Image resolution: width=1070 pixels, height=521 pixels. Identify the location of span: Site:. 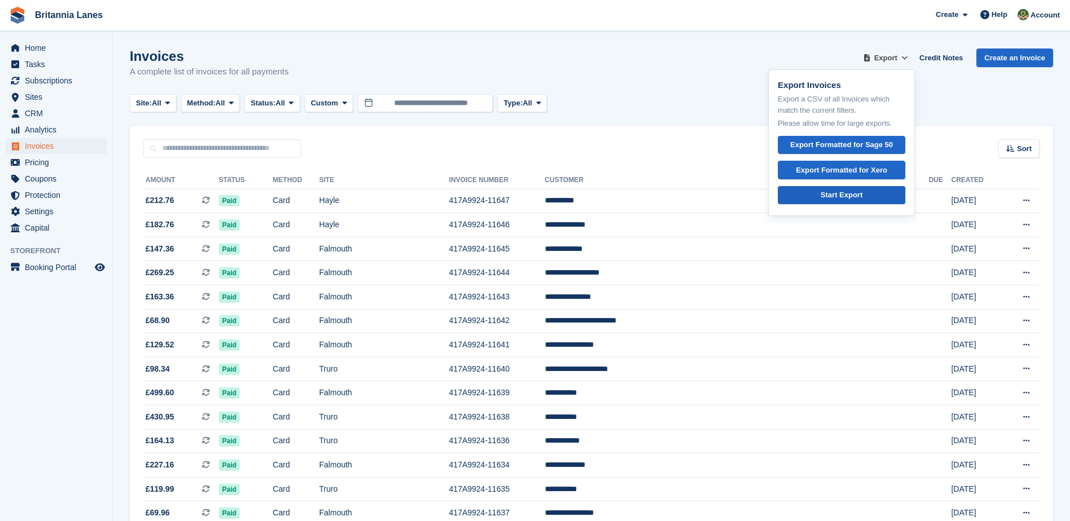
(144, 103).